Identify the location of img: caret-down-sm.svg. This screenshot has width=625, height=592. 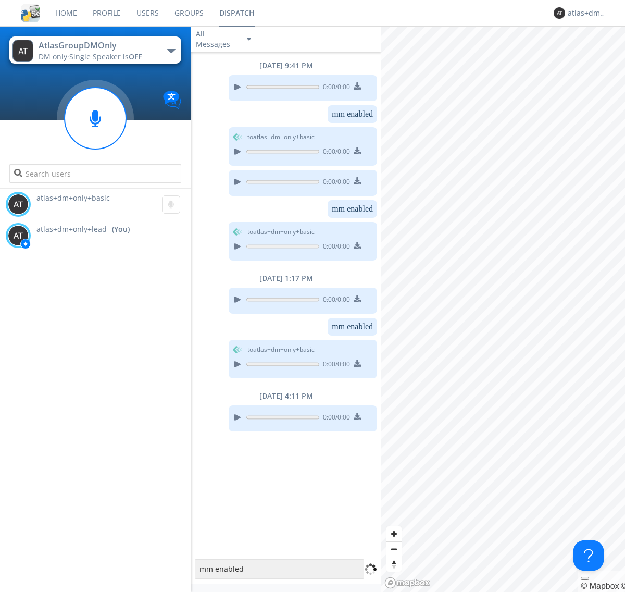
(249, 39).